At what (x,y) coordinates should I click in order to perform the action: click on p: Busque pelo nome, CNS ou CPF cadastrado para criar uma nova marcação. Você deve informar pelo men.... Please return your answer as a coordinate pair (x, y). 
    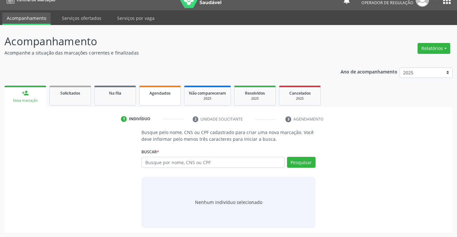
    Looking at the image, I should click on (228, 136).